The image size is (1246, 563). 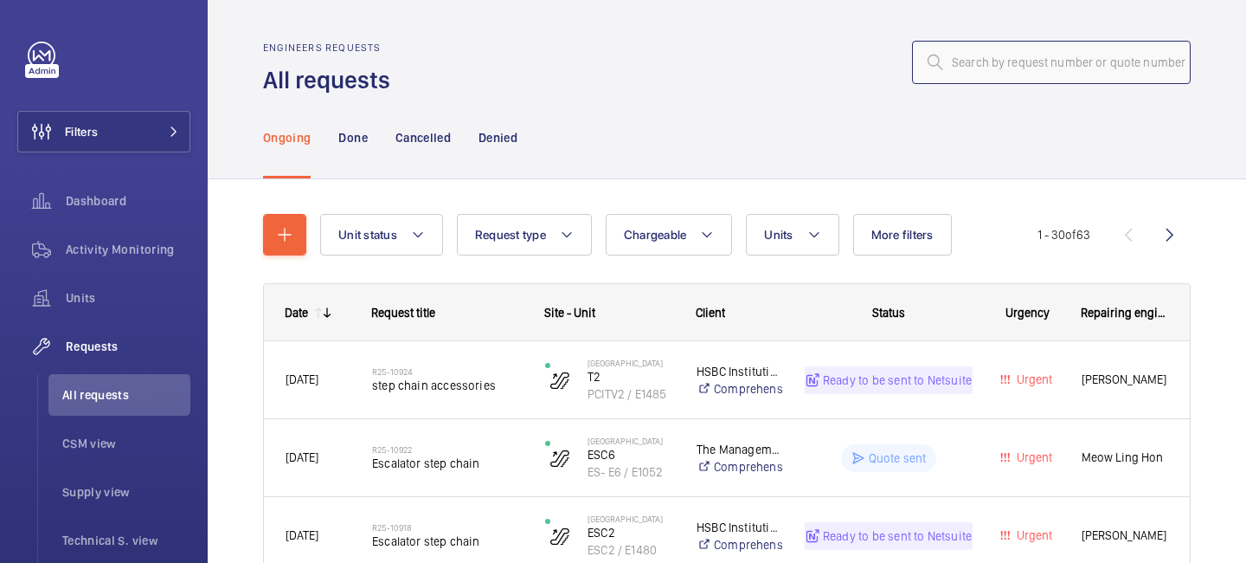 I want to click on h2: Engineers requests, so click(x=331, y=48).